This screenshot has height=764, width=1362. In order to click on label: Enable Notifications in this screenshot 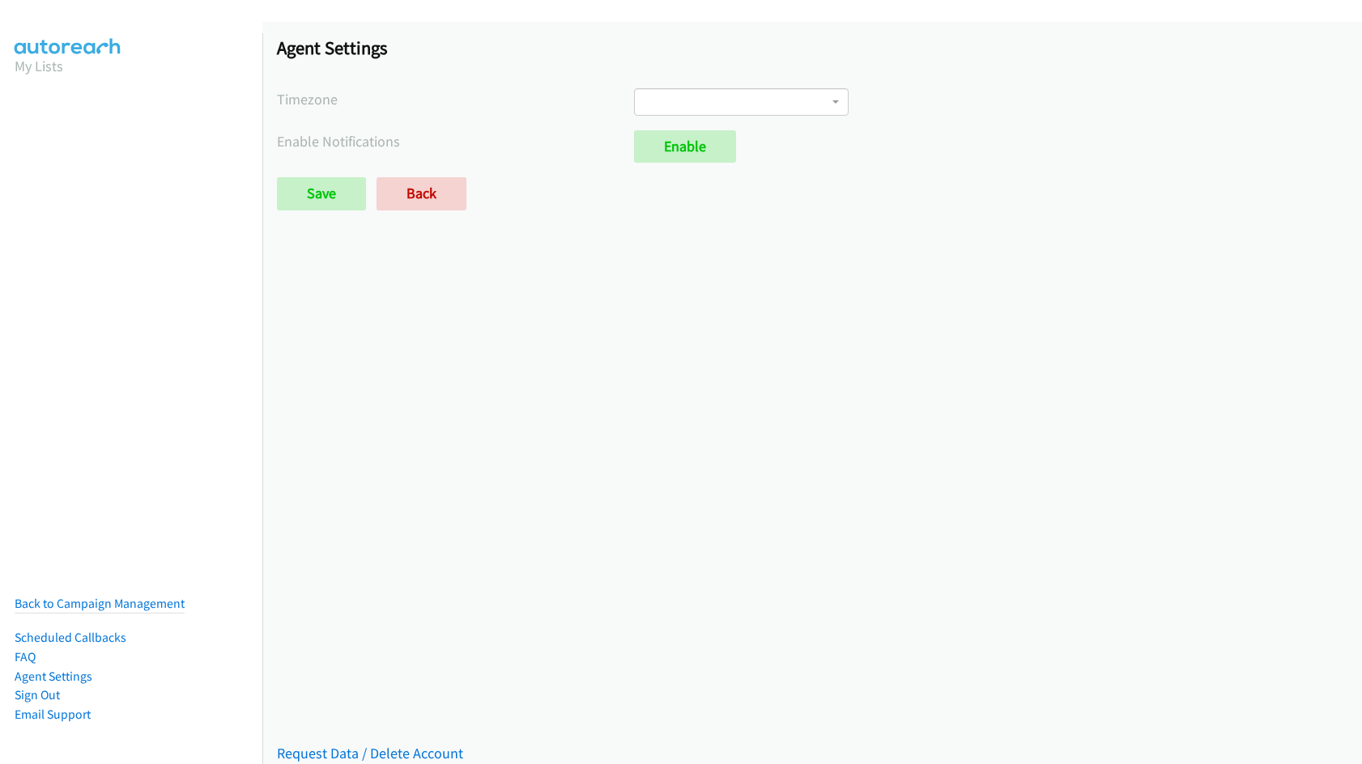, I will do `click(455, 141)`.